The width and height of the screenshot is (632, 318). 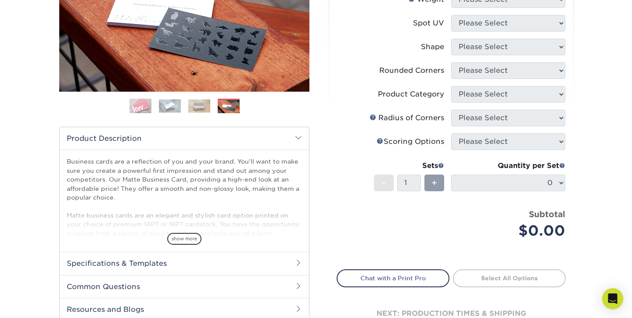 I want to click on img: Business Cards 01, so click(x=140, y=106).